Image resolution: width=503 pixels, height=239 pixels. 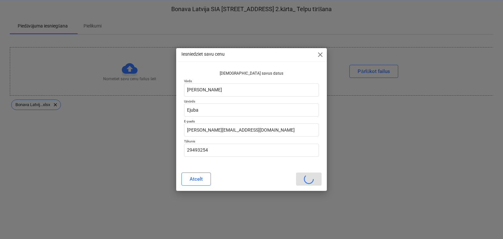 I want to click on p: Uzvārds, so click(x=251, y=101).